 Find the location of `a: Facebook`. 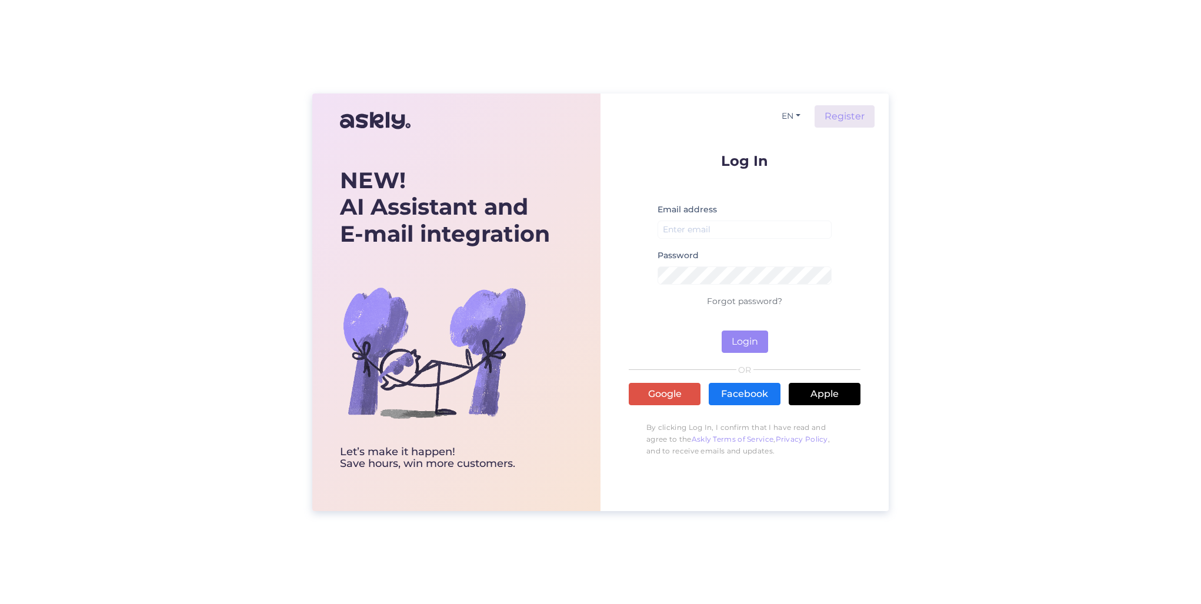

a: Facebook is located at coordinates (744, 394).